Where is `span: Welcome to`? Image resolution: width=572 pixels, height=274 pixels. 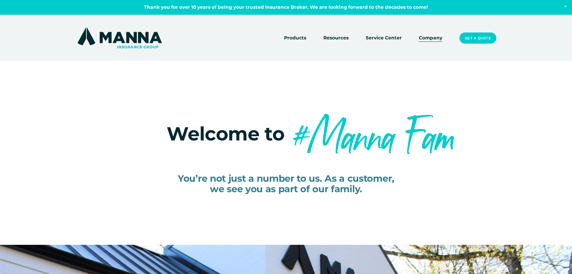
span: Welcome to is located at coordinates (225, 133).